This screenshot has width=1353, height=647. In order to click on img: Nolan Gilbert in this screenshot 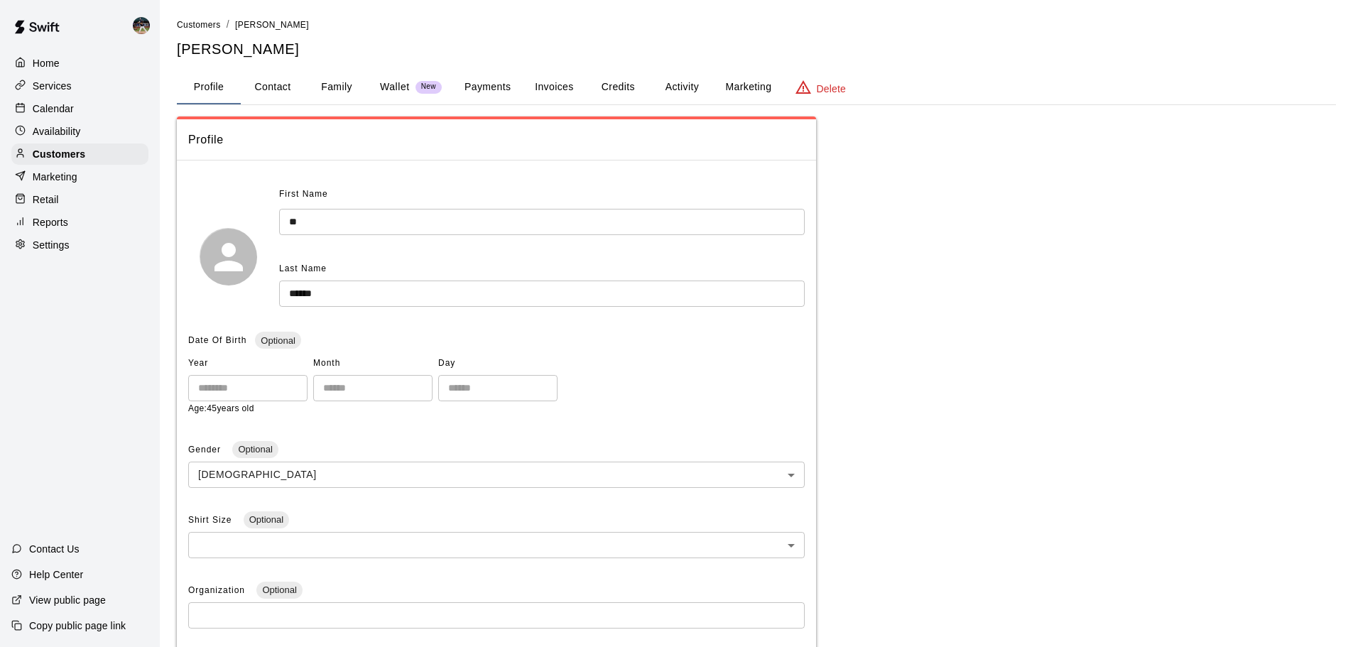, I will do `click(141, 26)`.